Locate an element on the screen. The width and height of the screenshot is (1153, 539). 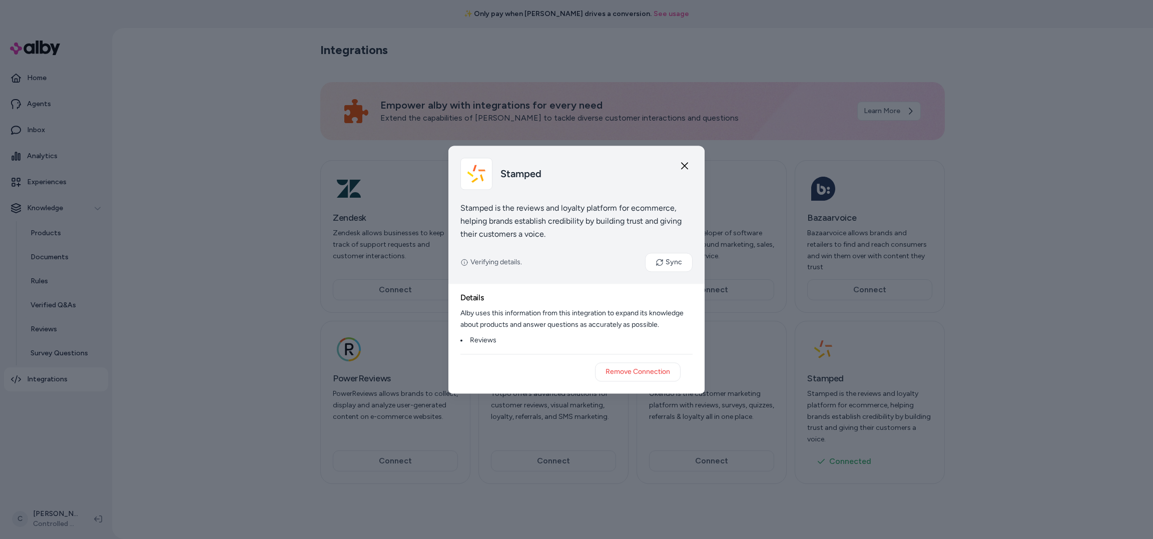
p: Alby uses this information from this integration to expand its knowledge about products and answe... is located at coordinates (576, 327).